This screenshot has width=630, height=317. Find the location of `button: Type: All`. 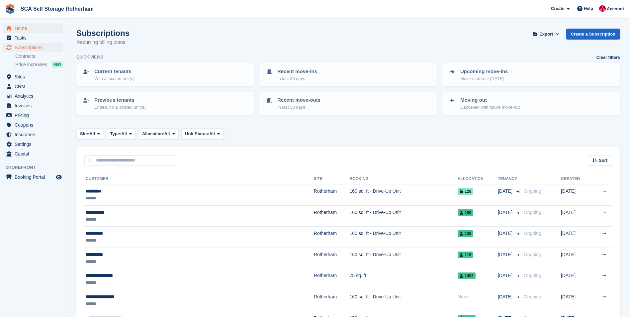

button: Type: All is located at coordinates (121, 134).